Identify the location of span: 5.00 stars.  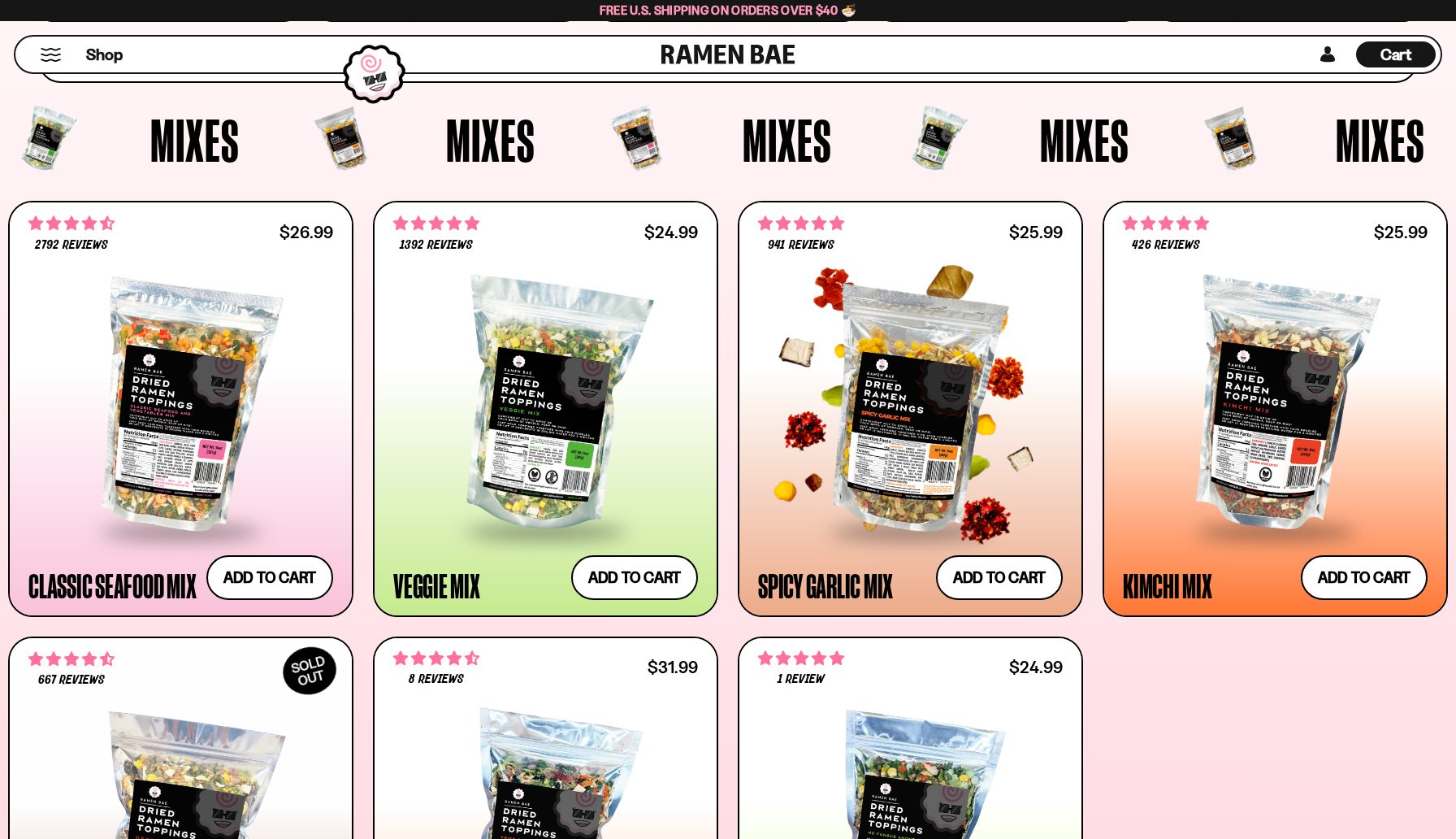
(801, 659).